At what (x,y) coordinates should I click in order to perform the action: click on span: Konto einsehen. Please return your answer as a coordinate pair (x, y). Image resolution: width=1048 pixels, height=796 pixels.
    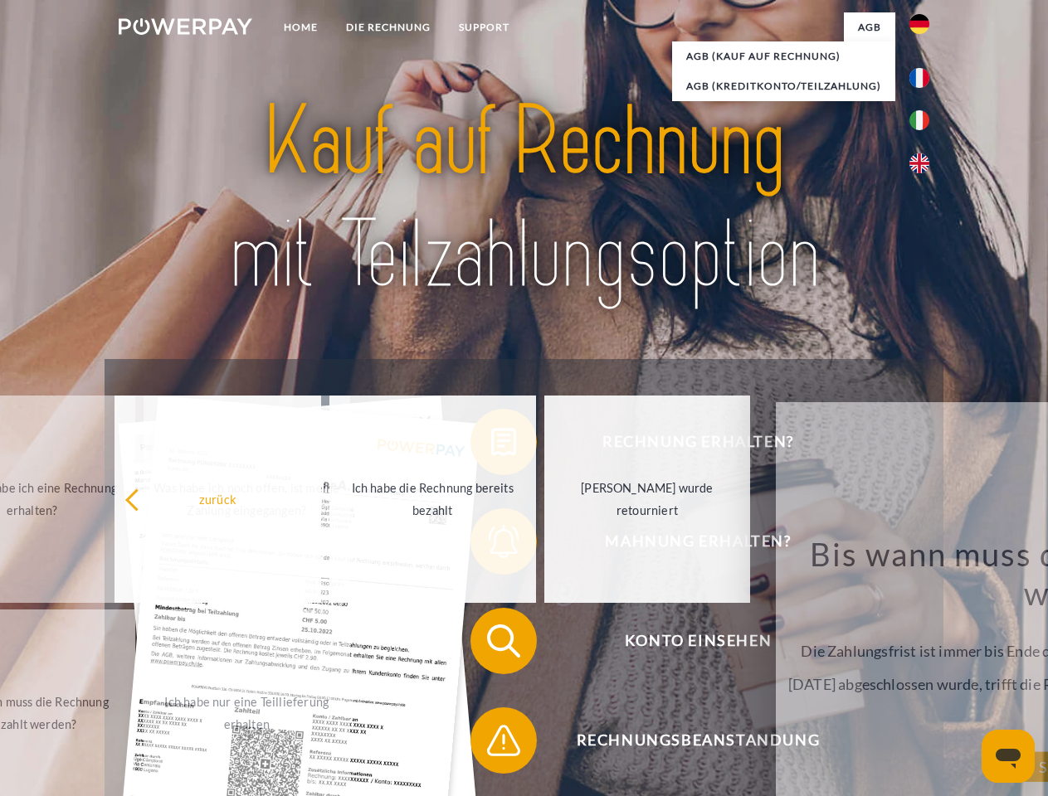
    Looking at the image, I should click on (698, 641).